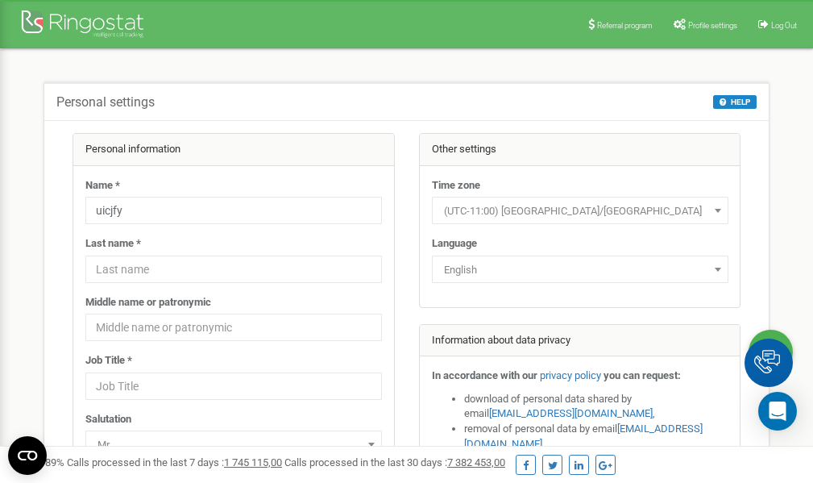 Image resolution: width=813 pixels, height=483 pixels. Describe the element at coordinates (253, 462) in the screenshot. I see `u: 1 745 115,00` at that location.